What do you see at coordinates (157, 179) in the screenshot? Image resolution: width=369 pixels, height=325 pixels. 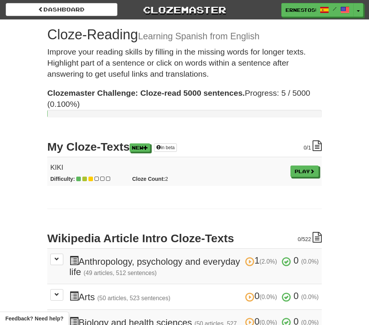 I see `div: 2` at bounding box center [157, 179].